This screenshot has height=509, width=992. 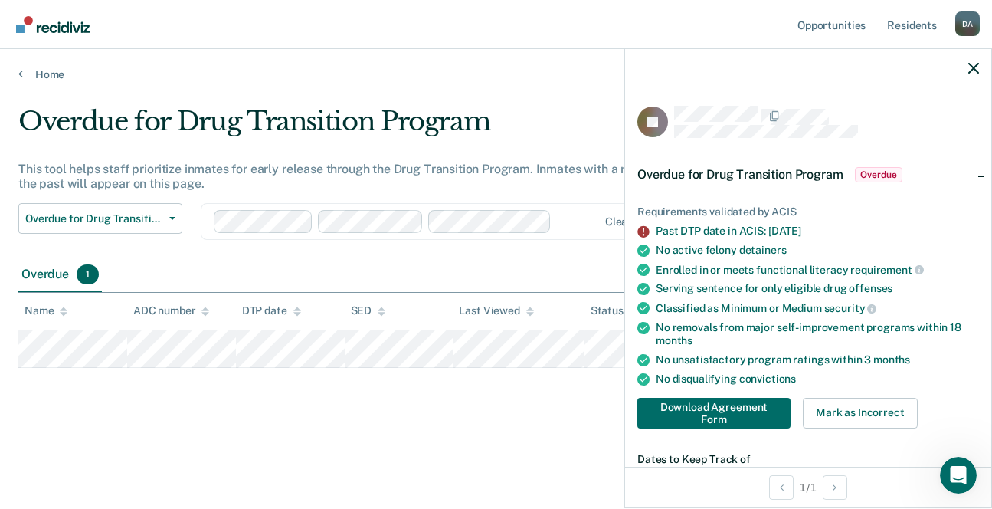 I want to click on div: No active felony, so click(x=817, y=250).